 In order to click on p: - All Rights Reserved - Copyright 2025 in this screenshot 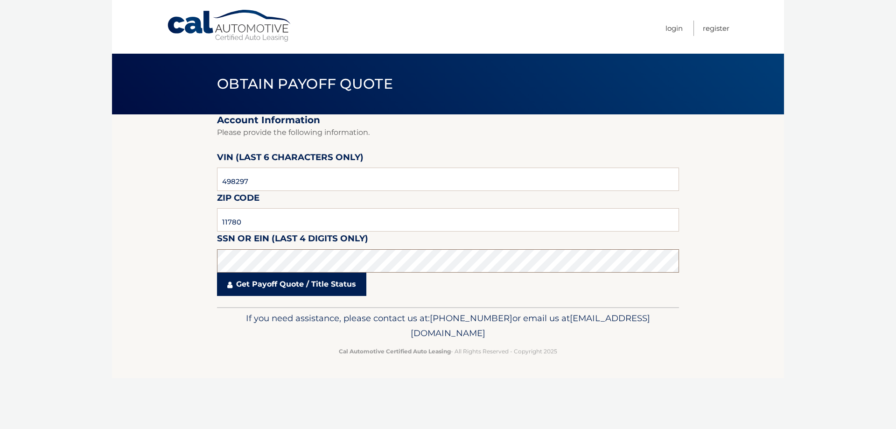, I will do `click(448, 351)`.